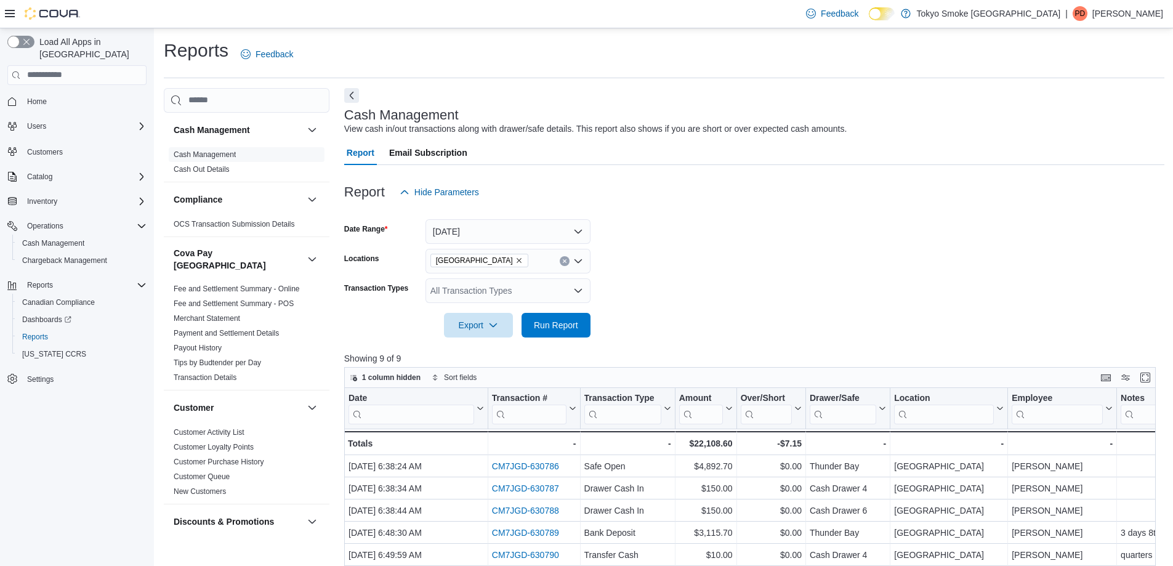 The image size is (1173, 566). What do you see at coordinates (627, 510) in the screenshot?
I see `div: Drawer Cash In` at bounding box center [627, 510].